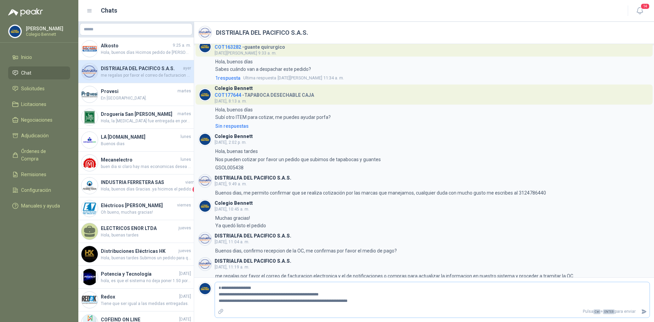 The image size is (654, 322). I want to click on span: Licitaciones, so click(34, 104).